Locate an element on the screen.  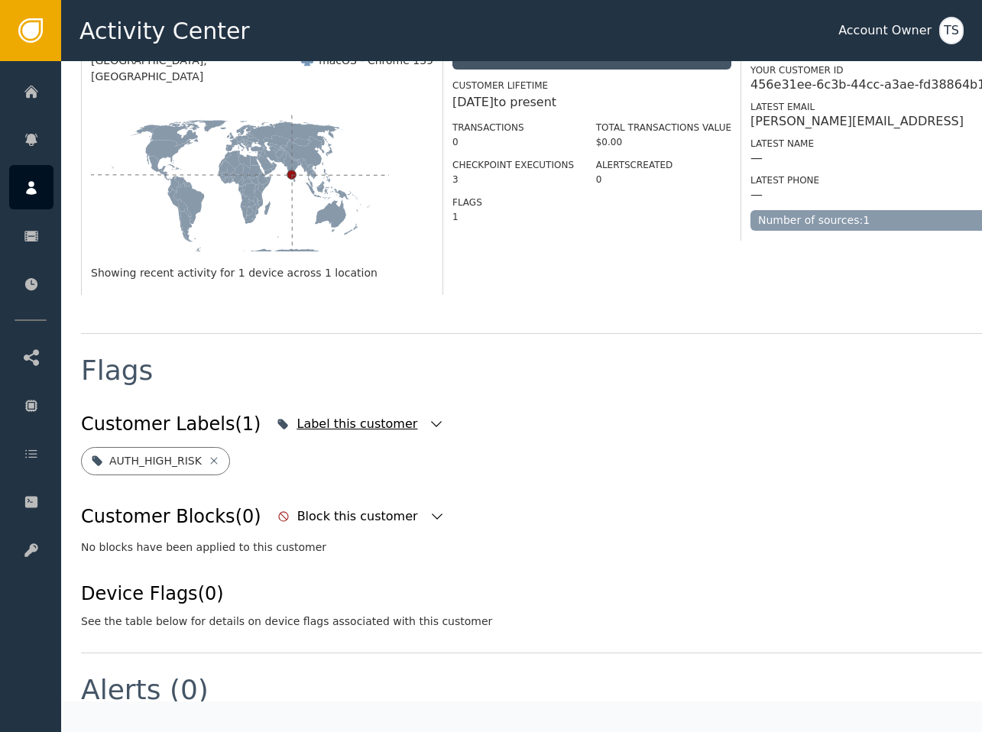
div: Flags is located at coordinates (117, 371).